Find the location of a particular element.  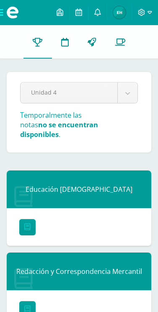

div: Educación Cristiana is located at coordinates (79, 189).